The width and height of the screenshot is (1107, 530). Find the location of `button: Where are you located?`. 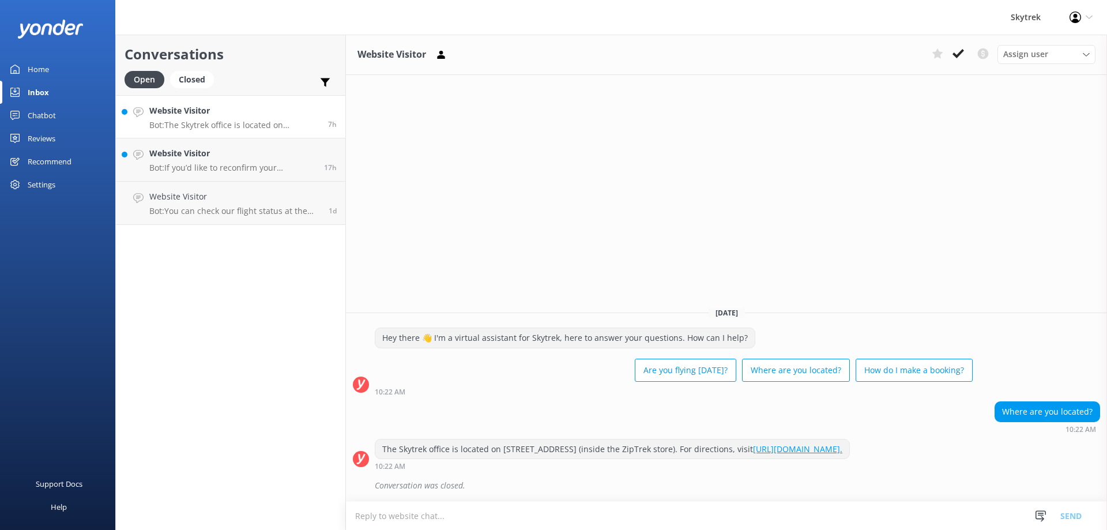

button: Where are you located? is located at coordinates (796, 370).